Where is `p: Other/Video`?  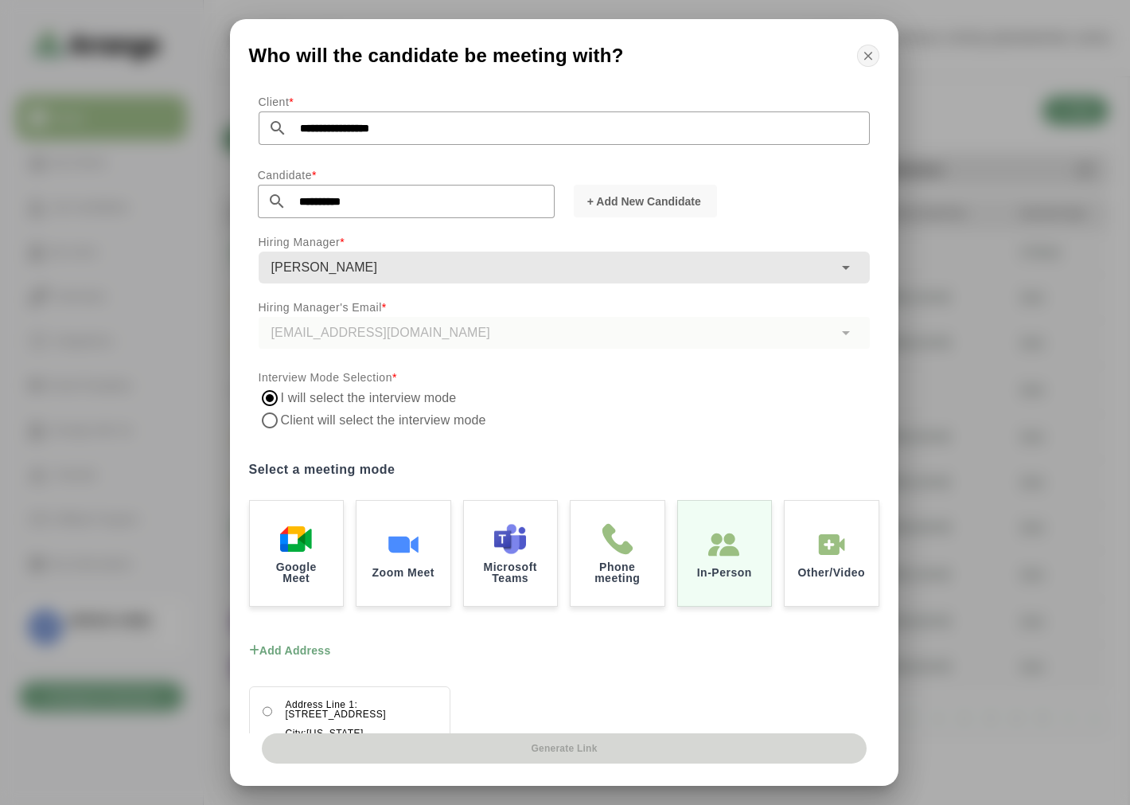
p: Other/Video is located at coordinates (831, 572).